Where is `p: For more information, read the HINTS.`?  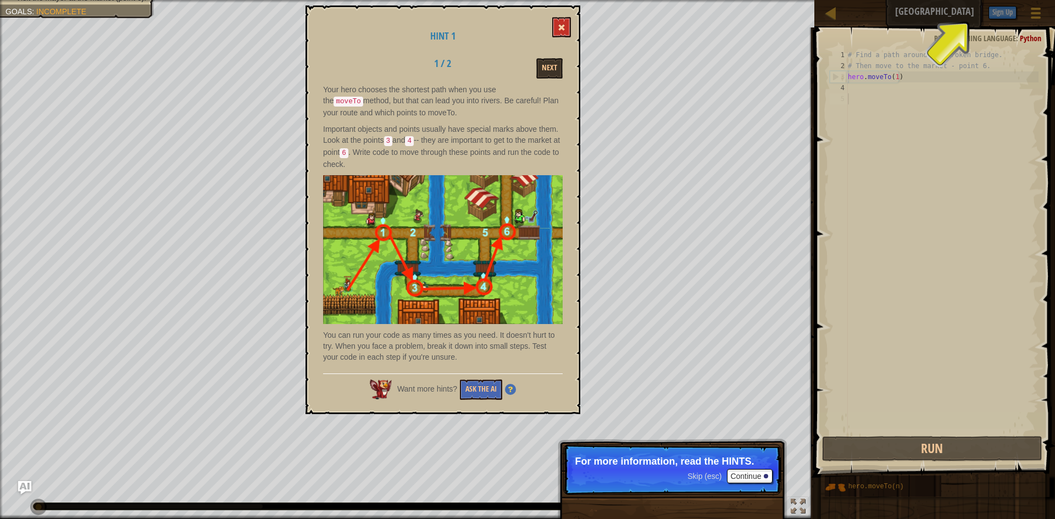
p: For more information, read the HINTS. is located at coordinates (672, 461).